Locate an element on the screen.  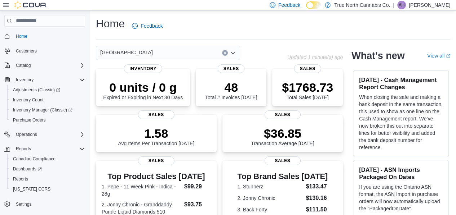
p: $36.85 is located at coordinates (282, 134).